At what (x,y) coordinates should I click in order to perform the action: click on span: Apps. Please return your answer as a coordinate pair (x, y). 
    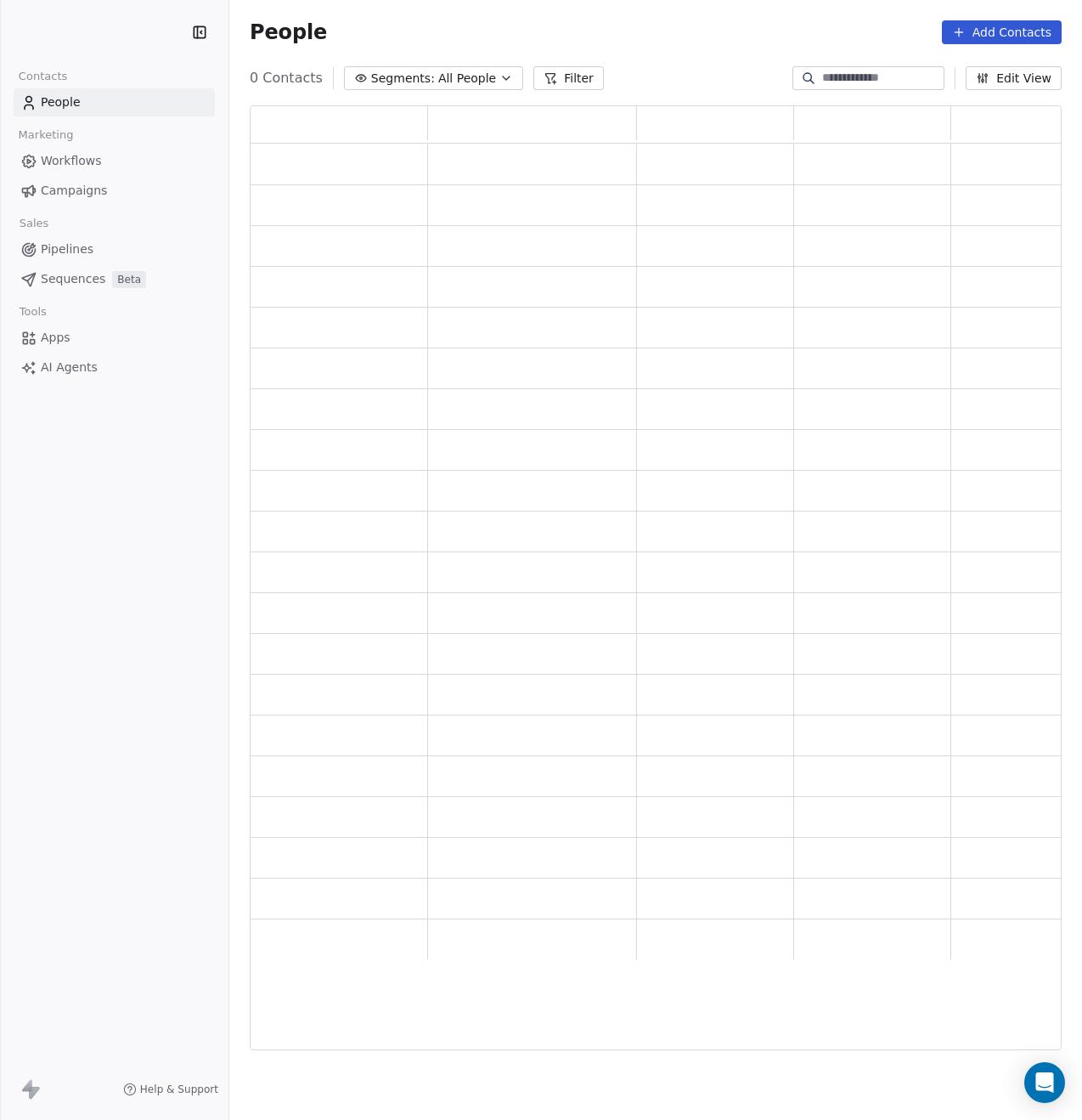
    Looking at the image, I should click on (56, 337).